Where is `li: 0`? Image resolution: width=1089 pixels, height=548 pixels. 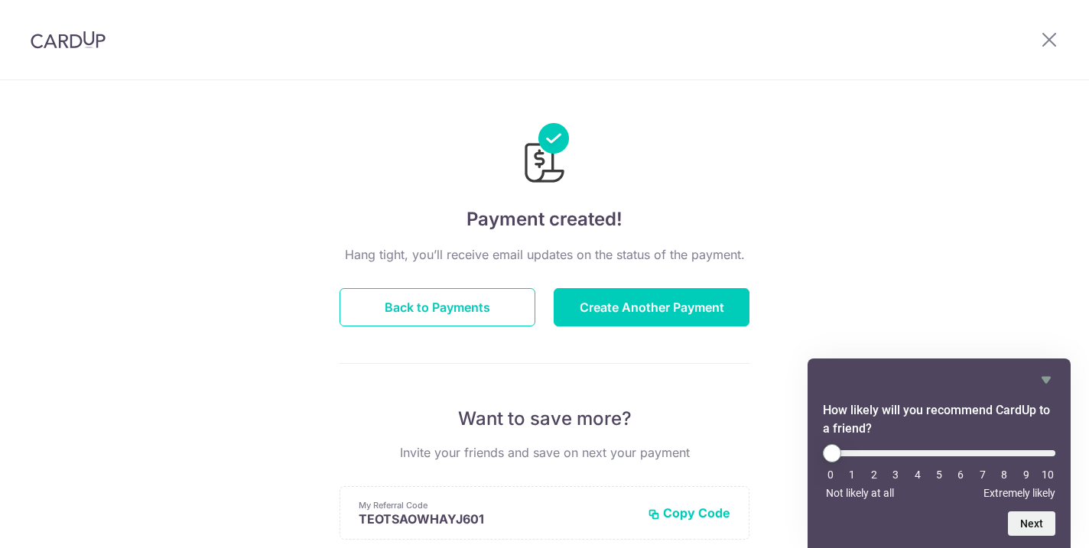 li: 0 is located at coordinates (830, 475).